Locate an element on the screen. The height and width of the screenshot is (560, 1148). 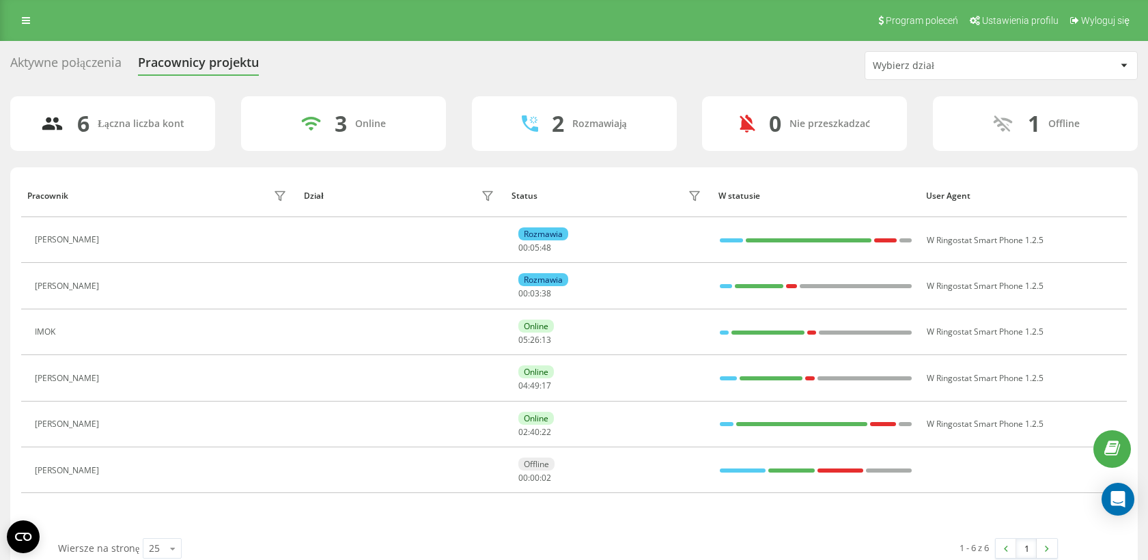
div: Wybierz dział is located at coordinates (954, 66).